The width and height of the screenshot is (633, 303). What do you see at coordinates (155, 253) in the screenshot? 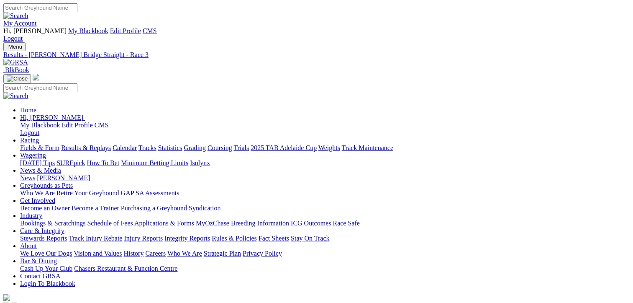
I see `a: Careers` at bounding box center [155, 253].